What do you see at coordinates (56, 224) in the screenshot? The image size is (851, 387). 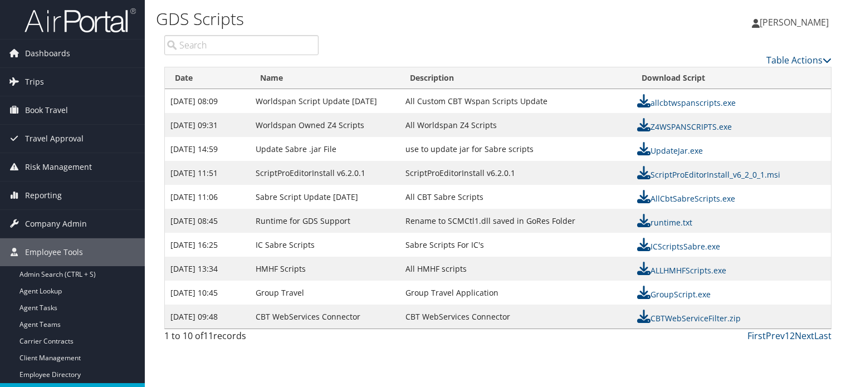 I see `span: Company Admin` at bounding box center [56, 224].